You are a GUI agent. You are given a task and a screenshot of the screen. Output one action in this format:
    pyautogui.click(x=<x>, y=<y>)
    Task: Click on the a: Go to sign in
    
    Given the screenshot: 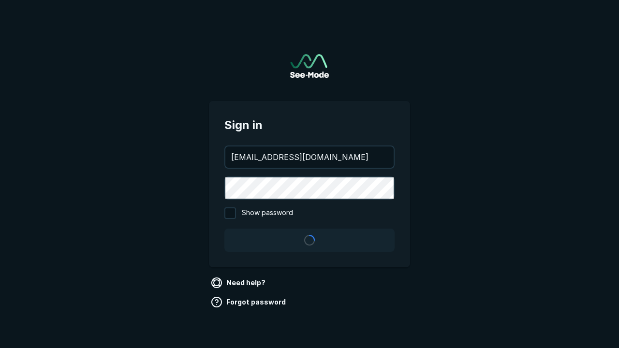 What is the action you would take?
    pyautogui.click(x=310, y=66)
    